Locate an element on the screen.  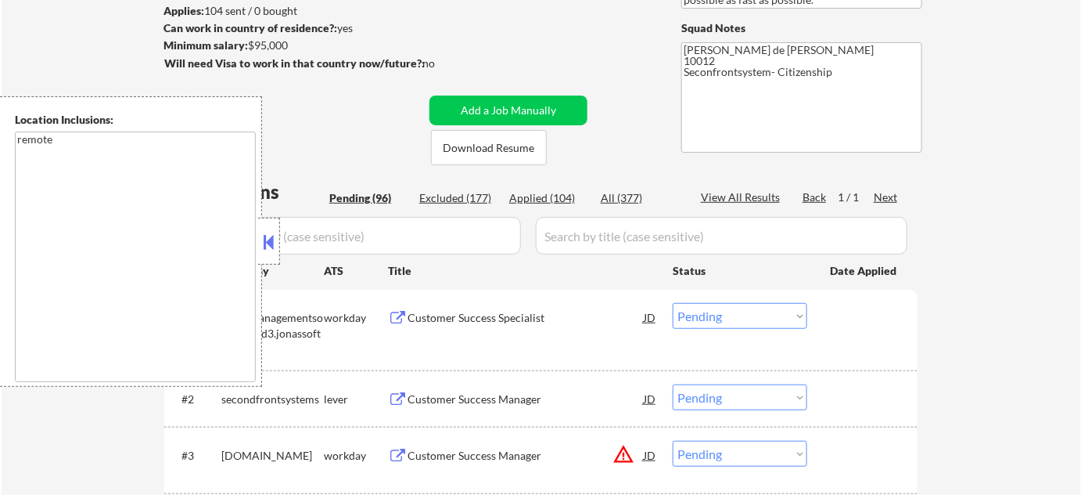
div: ATS is located at coordinates (356, 271).